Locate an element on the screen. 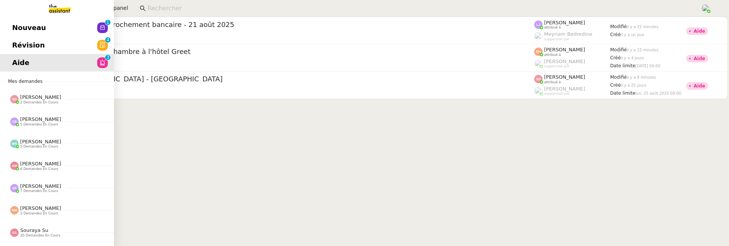 This screenshot has width=729, height=246. span: il y a 25 jours is located at coordinates (634, 85).